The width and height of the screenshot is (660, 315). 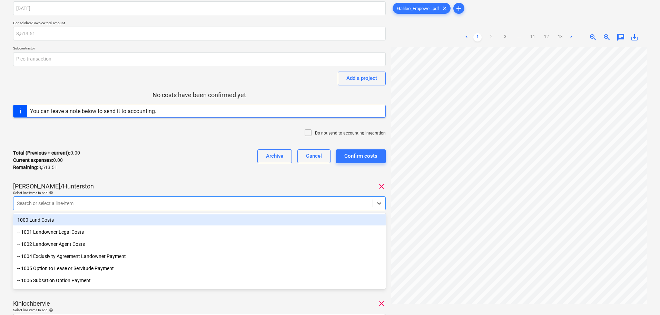 What do you see at coordinates (42, 153) in the screenshot?
I see `strong: Total (Previous + current) :` at bounding box center [42, 153].